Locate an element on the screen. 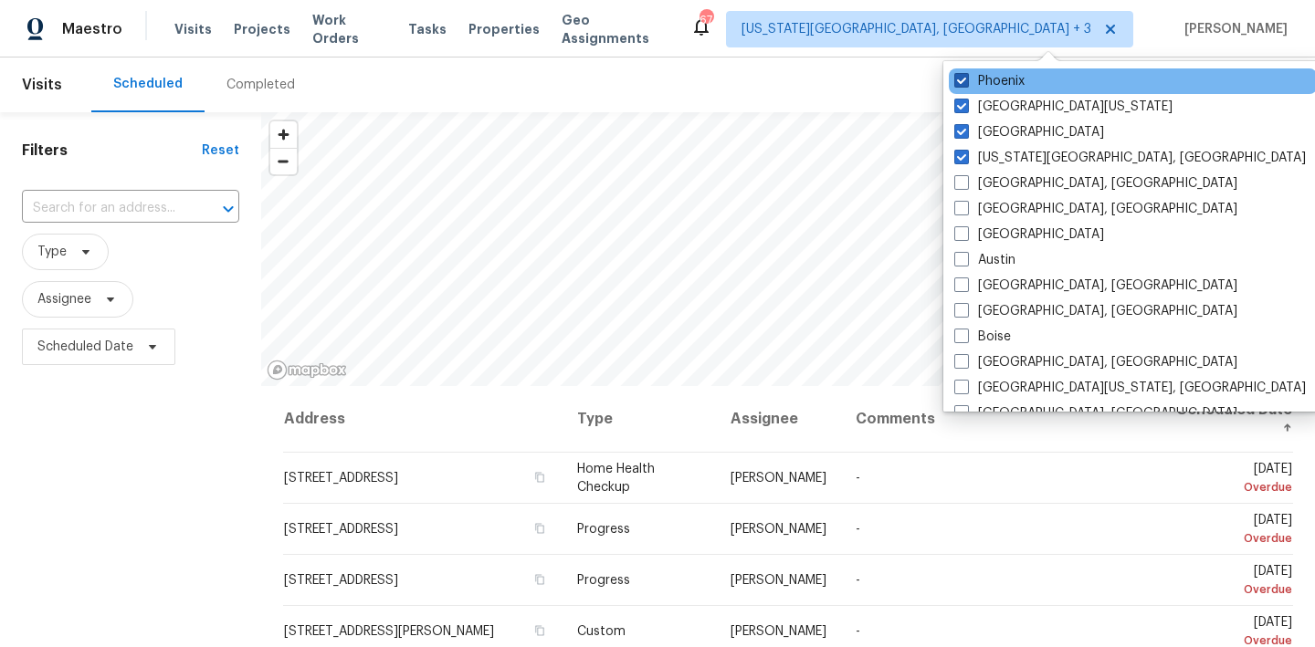  span: Type is located at coordinates (52, 252).